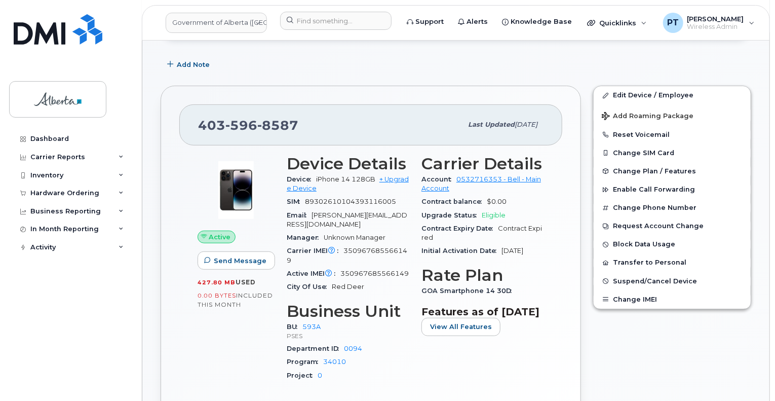 The width and height of the screenshot is (775, 401). I want to click on span: Enable Call Forwarding, so click(654, 189).